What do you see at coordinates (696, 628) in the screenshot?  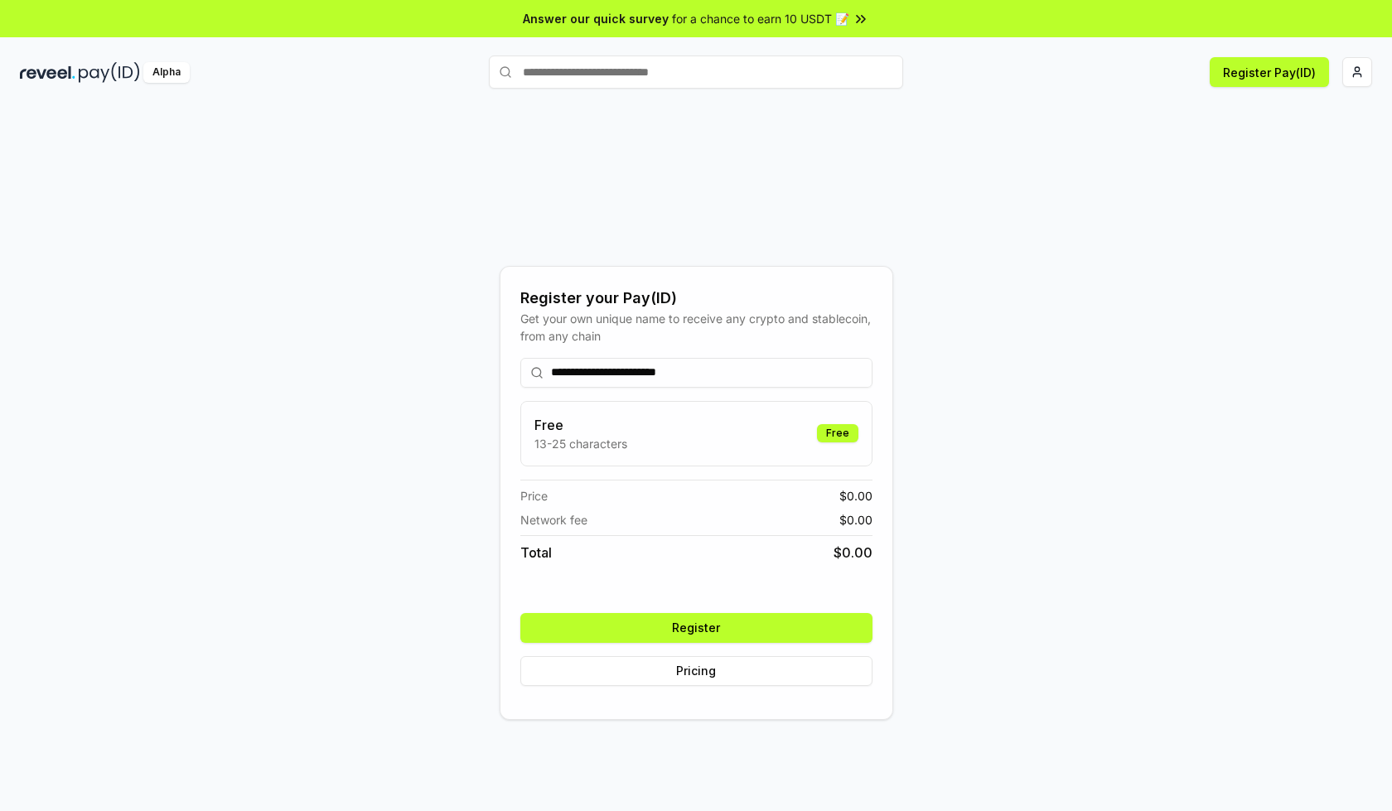 I see `button: Register` at bounding box center [696, 628].